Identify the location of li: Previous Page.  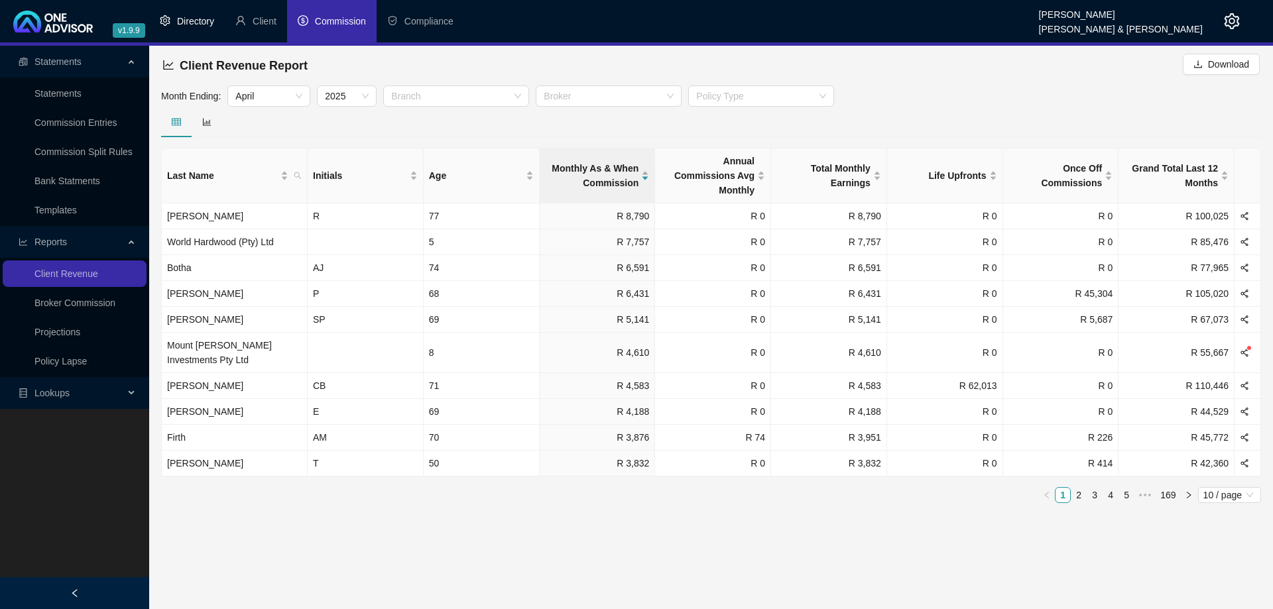
(1047, 495).